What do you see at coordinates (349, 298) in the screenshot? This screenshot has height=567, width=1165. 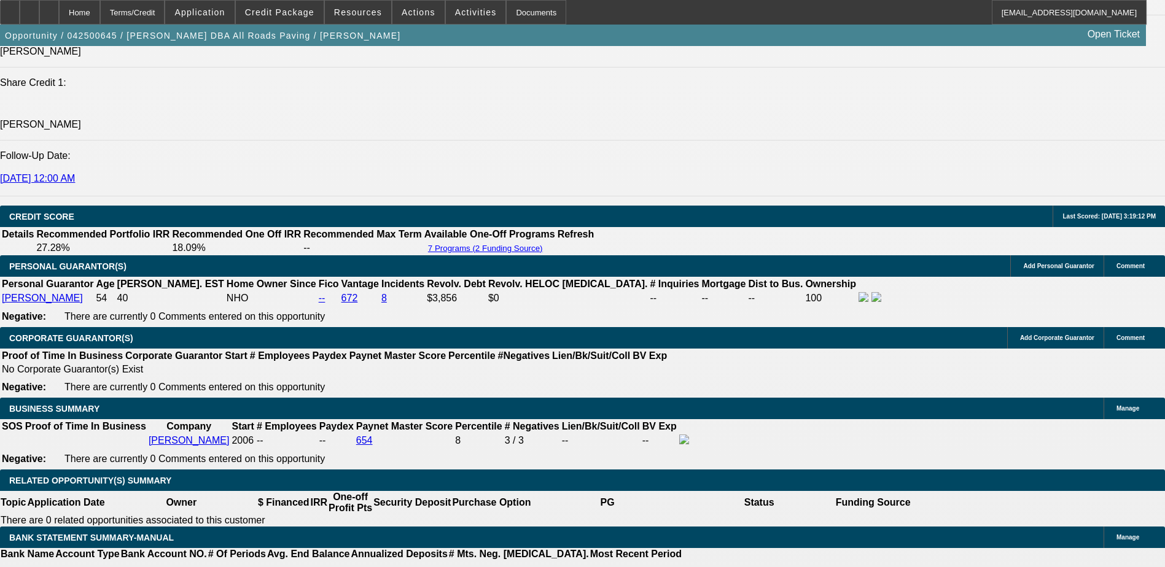 I see `a: 672` at bounding box center [349, 298].